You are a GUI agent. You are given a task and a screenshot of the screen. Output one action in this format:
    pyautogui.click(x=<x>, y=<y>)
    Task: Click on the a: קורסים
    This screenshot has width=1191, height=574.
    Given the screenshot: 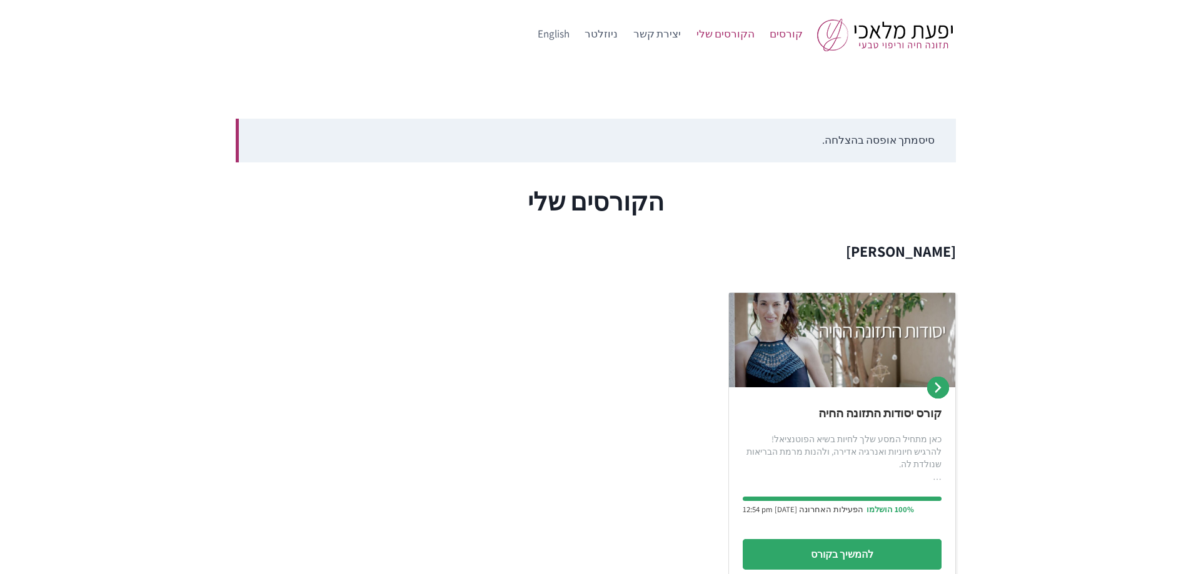 What is the action you would take?
    pyautogui.click(x=786, y=34)
    